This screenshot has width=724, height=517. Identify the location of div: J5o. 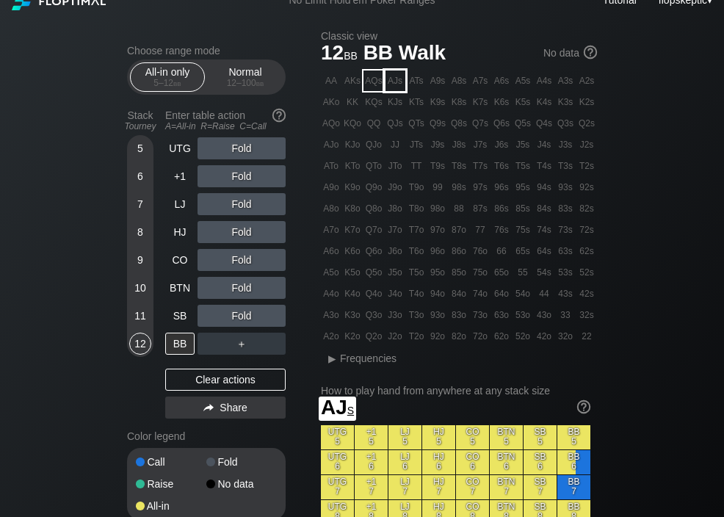
(395, 272).